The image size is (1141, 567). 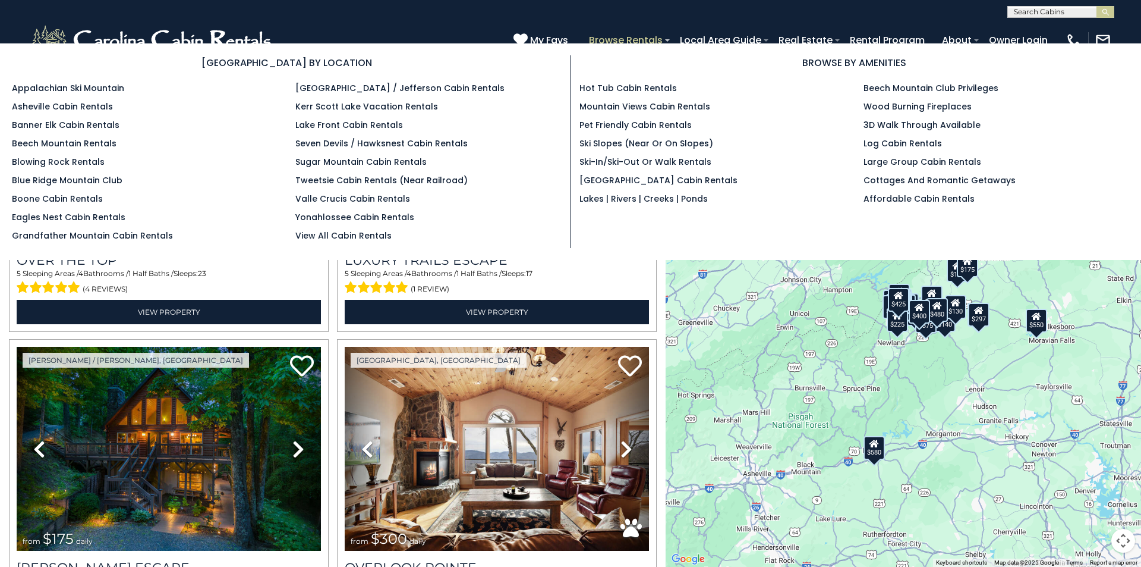 What do you see at coordinates (1103, 40) in the screenshot?
I see `img: mail-regular-white.png` at bounding box center [1103, 40].